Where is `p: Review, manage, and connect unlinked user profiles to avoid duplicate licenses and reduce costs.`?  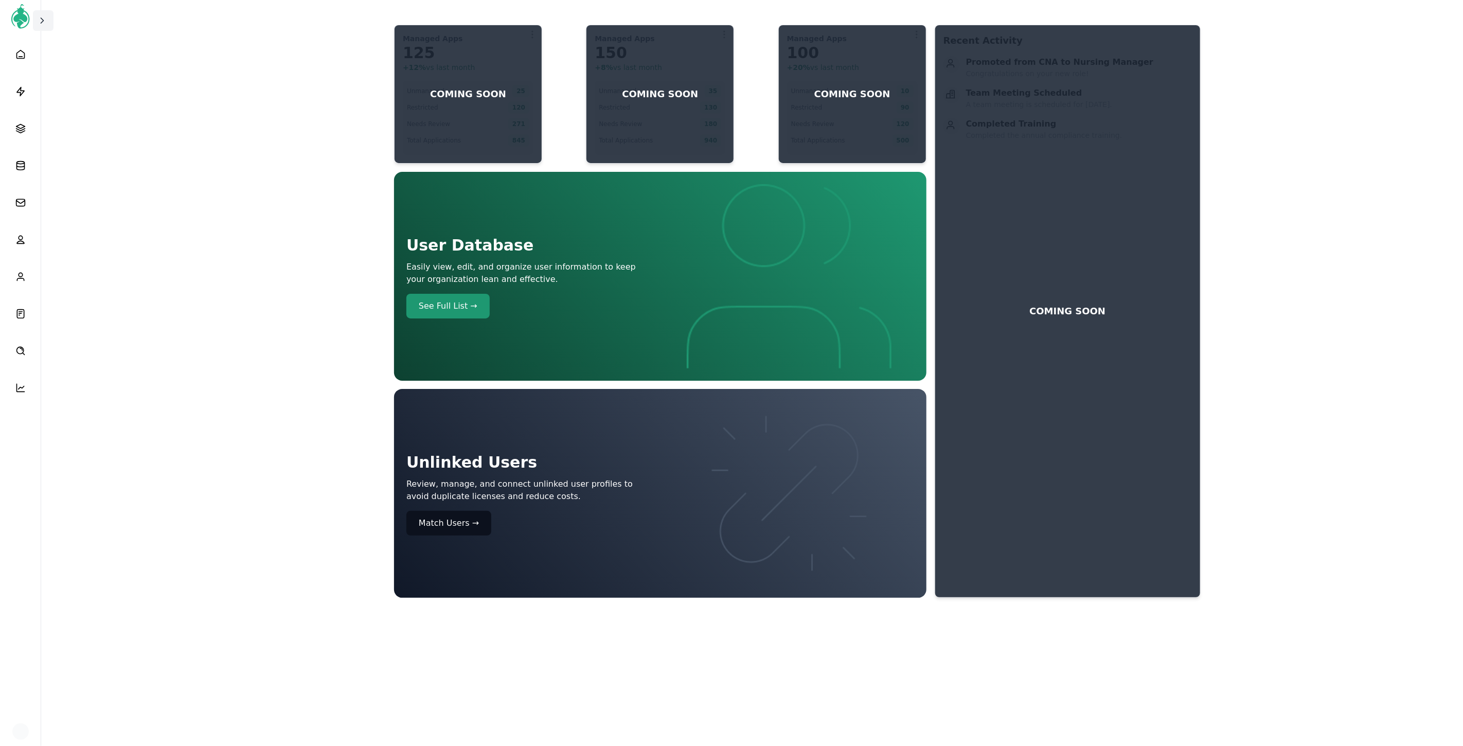 p: Review, manage, and connect unlinked user profiles to avoid duplicate licenses and reduce costs. is located at coordinates (531, 490).